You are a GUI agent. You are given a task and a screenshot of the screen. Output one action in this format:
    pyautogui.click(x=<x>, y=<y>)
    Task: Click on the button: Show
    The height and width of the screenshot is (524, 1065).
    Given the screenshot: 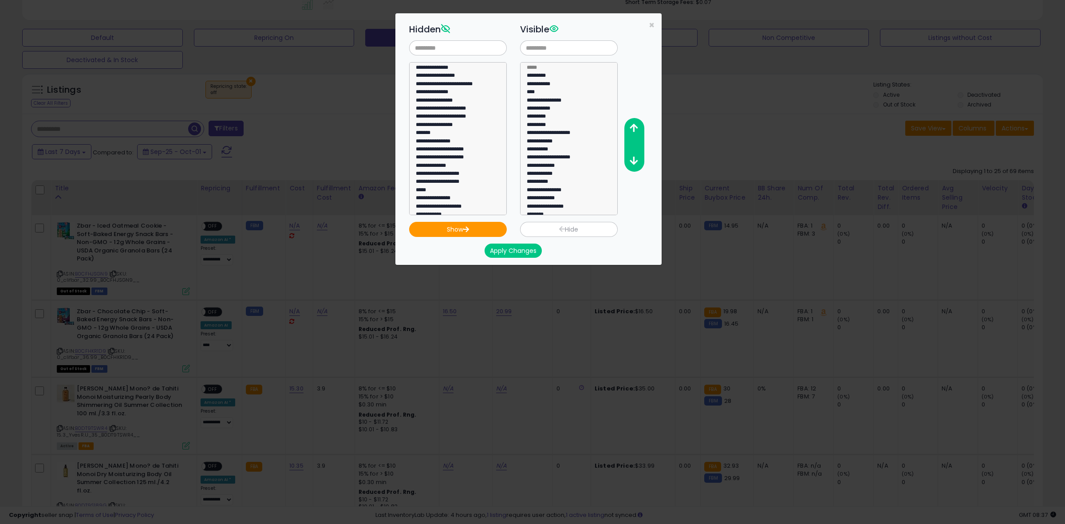 What is the action you would take?
    pyautogui.click(x=458, y=229)
    